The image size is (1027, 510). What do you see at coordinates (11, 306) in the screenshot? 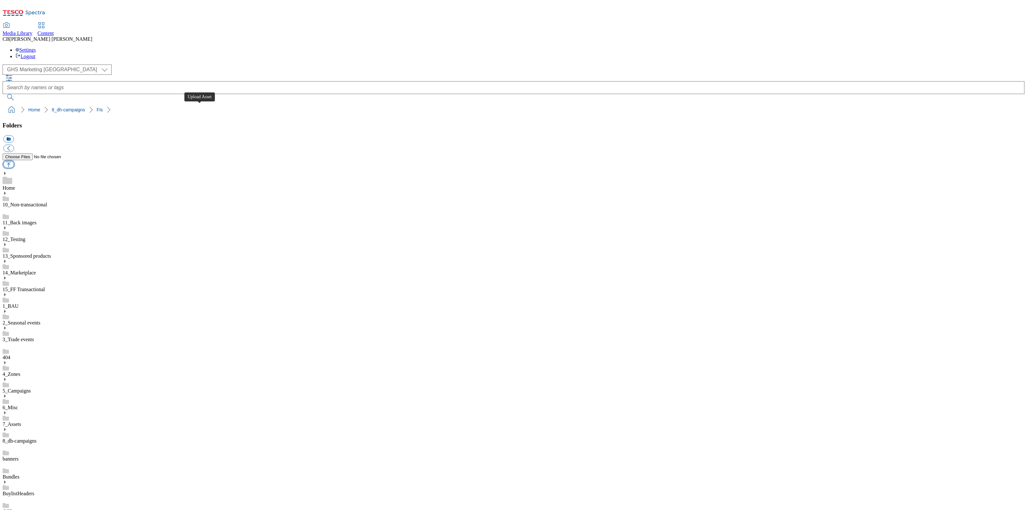
I see `a: 1_BAU` at bounding box center [11, 306].